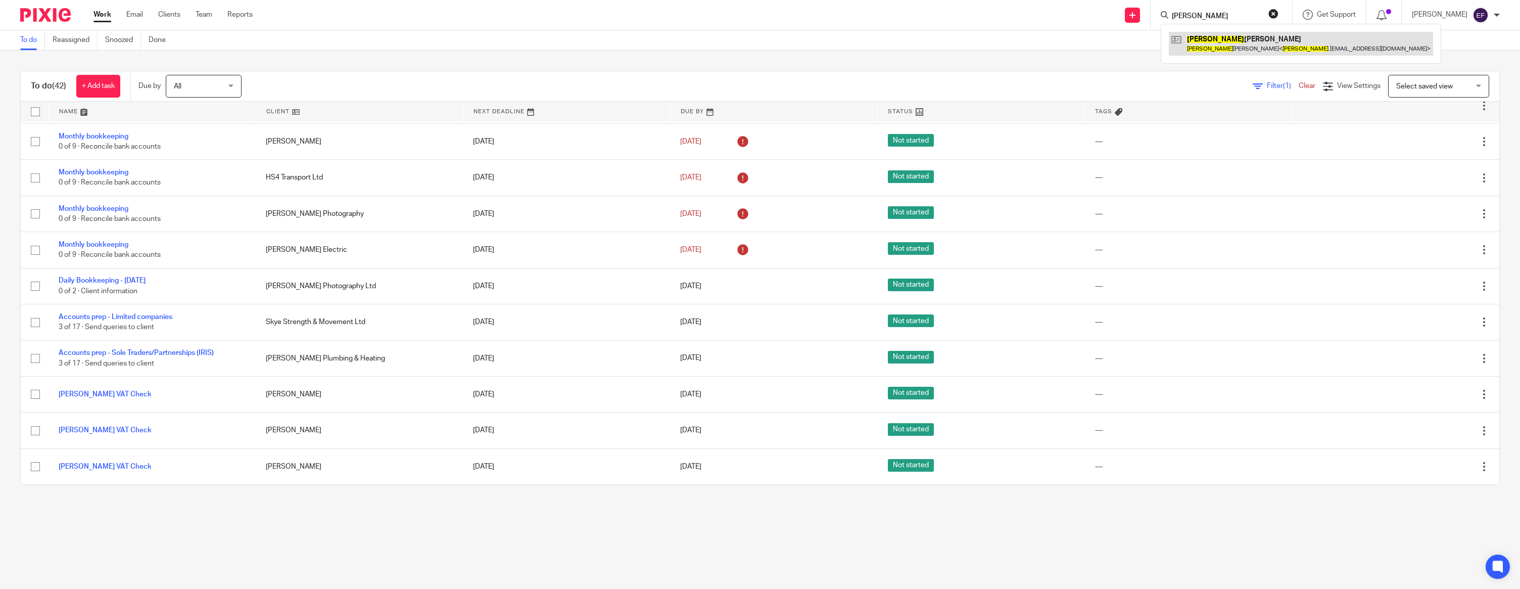 This screenshot has height=589, width=1520. Describe the element at coordinates (1273, 14) in the screenshot. I see `button: Clear` at that location.